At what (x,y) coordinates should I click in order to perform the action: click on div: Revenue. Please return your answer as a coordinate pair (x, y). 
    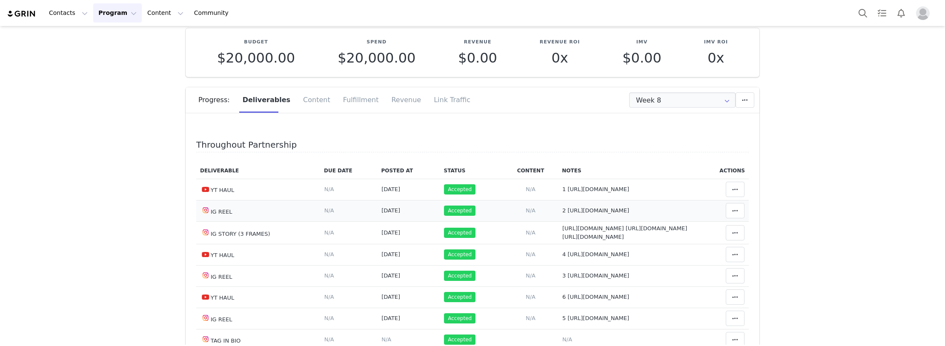
    Looking at the image, I should click on (406, 100).